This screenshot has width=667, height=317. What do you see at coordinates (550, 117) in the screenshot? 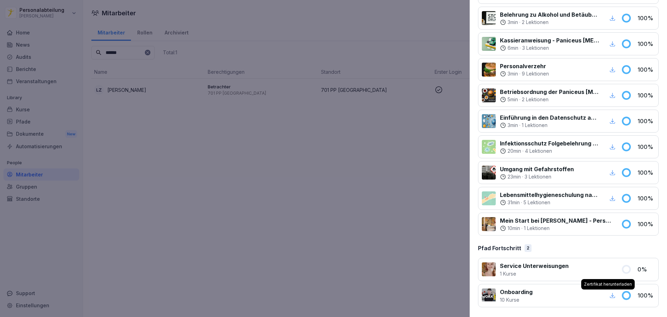
I see `p: Einführung in den Datenschutz am Arbeitsplatz nach Art. 13 ff. DSGVO` at bounding box center [550, 117].